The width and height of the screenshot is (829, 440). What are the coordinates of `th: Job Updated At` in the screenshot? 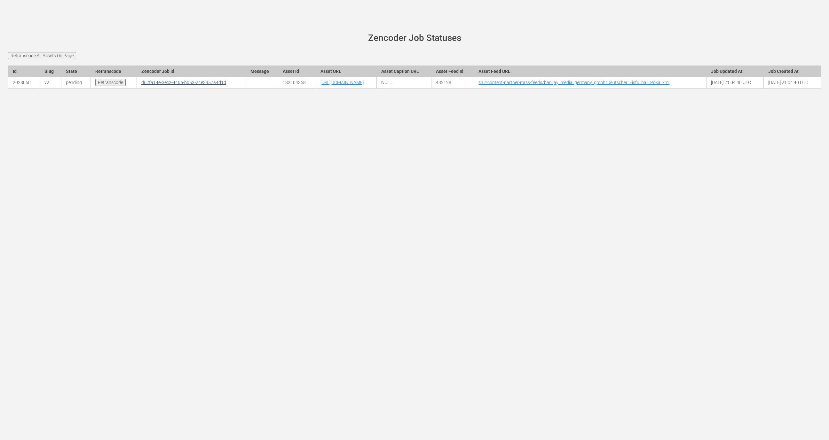 It's located at (735, 71).